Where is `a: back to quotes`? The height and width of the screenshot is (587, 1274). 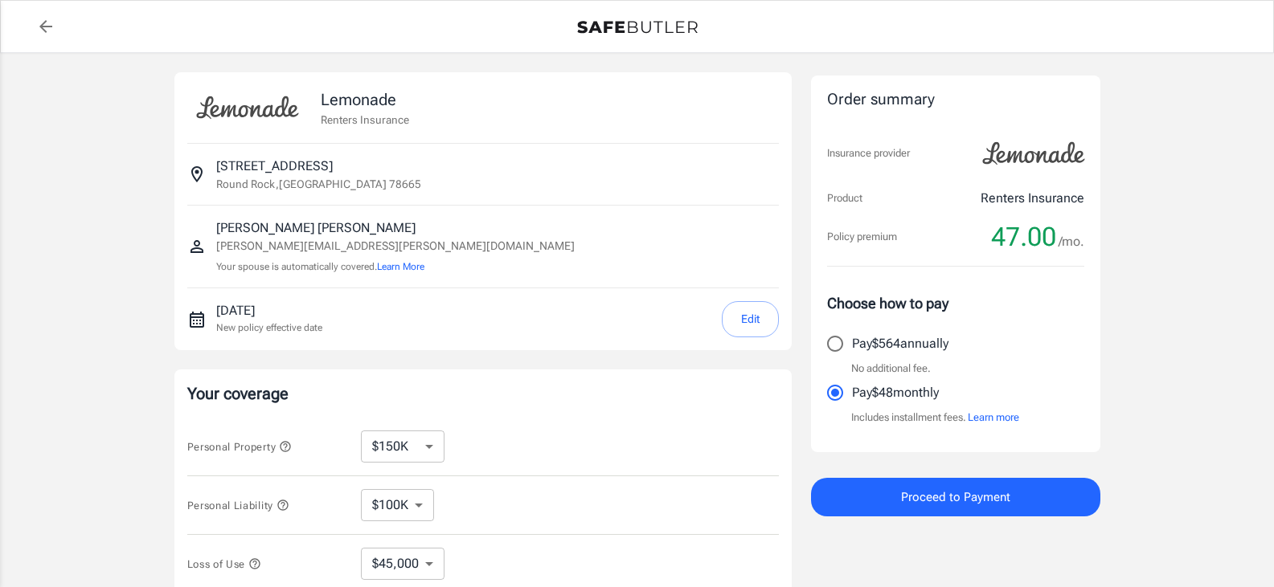
a: back to quotes is located at coordinates (46, 27).